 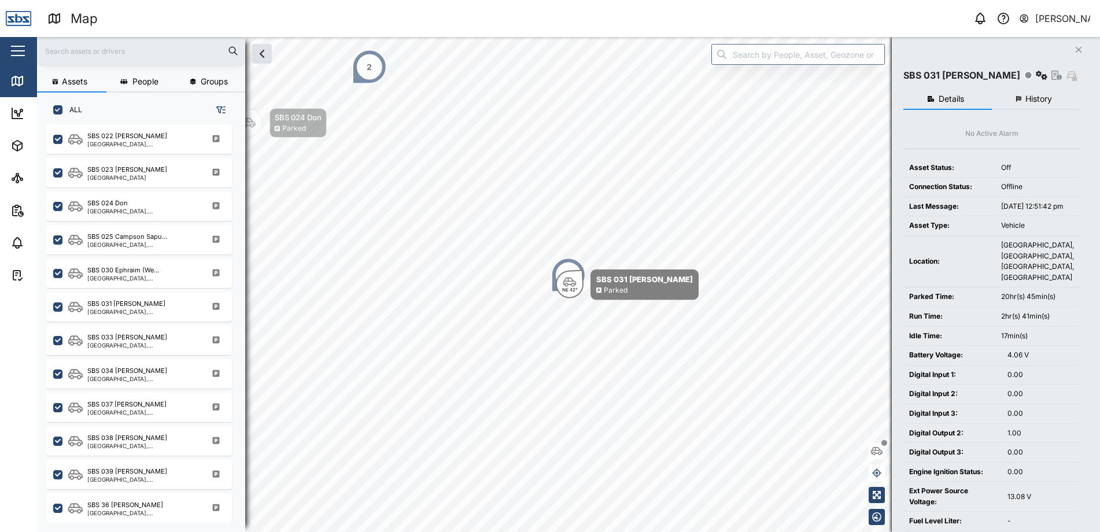 I want to click on div: Digital Input 1:, so click(x=953, y=375).